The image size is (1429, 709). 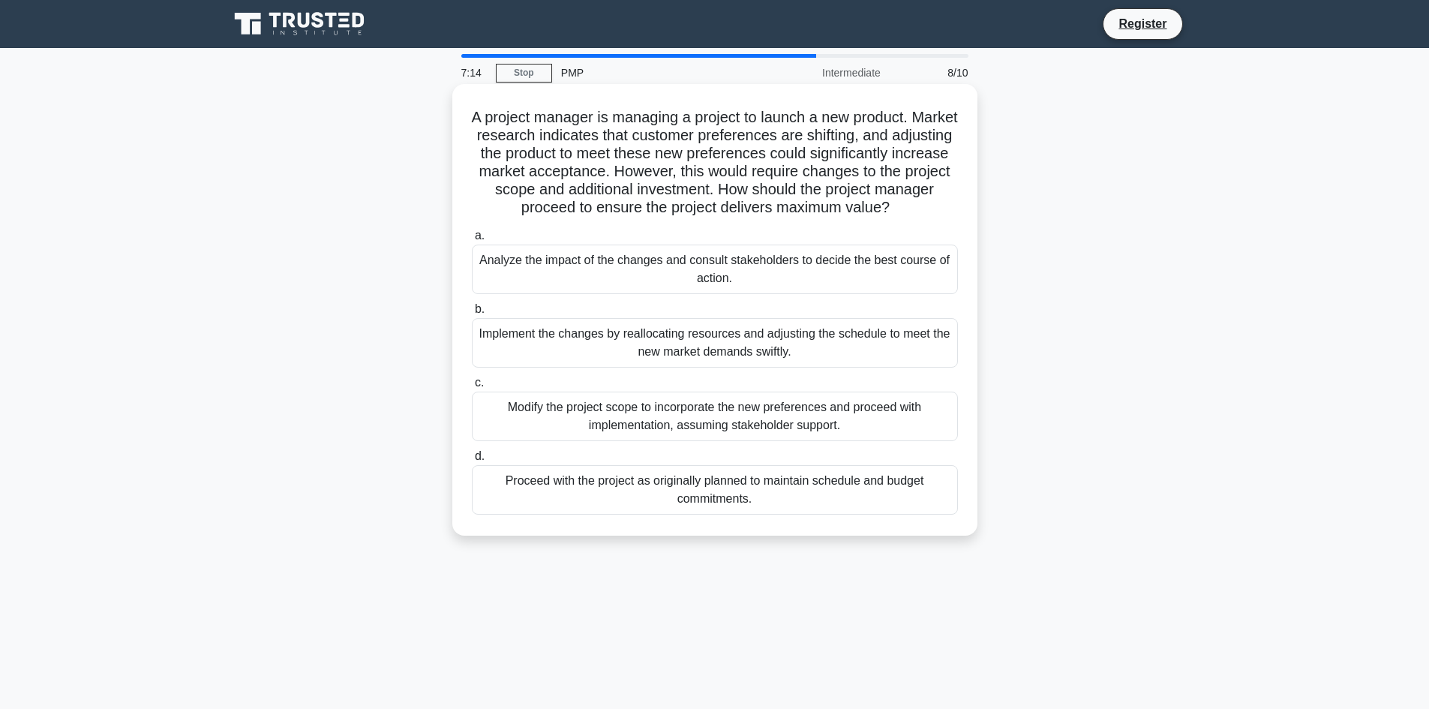 What do you see at coordinates (479, 235) in the screenshot?
I see `span: a.` at bounding box center [479, 235].